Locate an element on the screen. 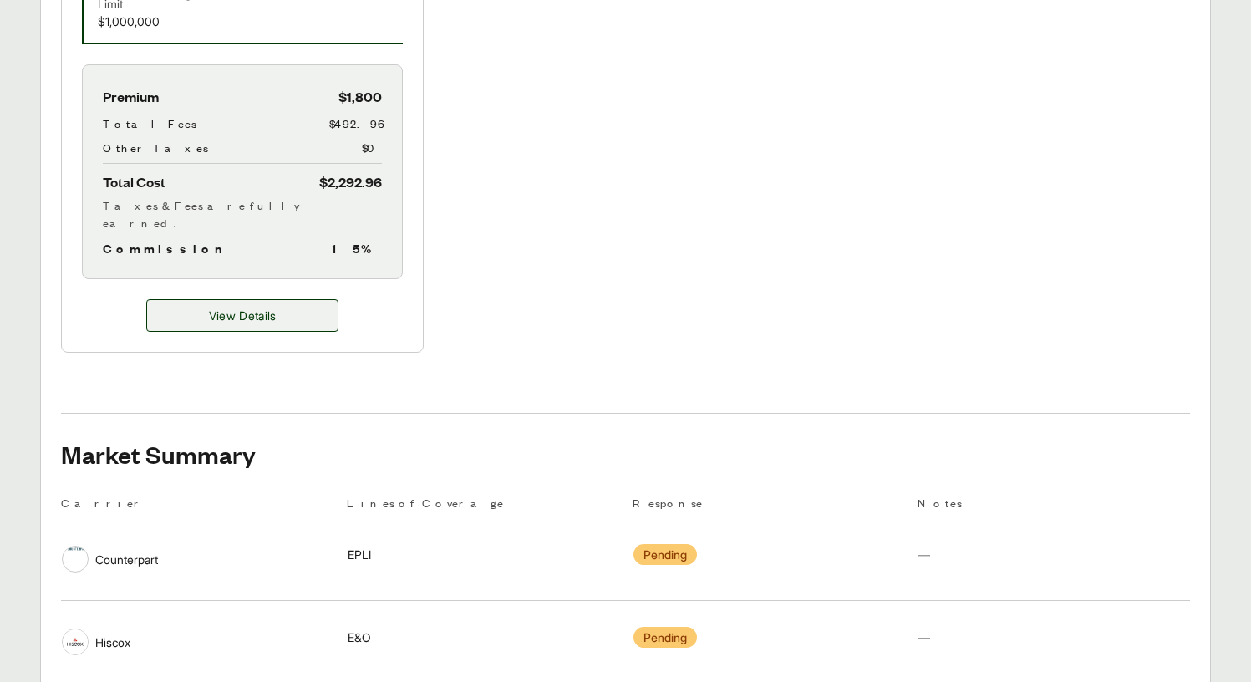  span: $0 is located at coordinates (372, 147).